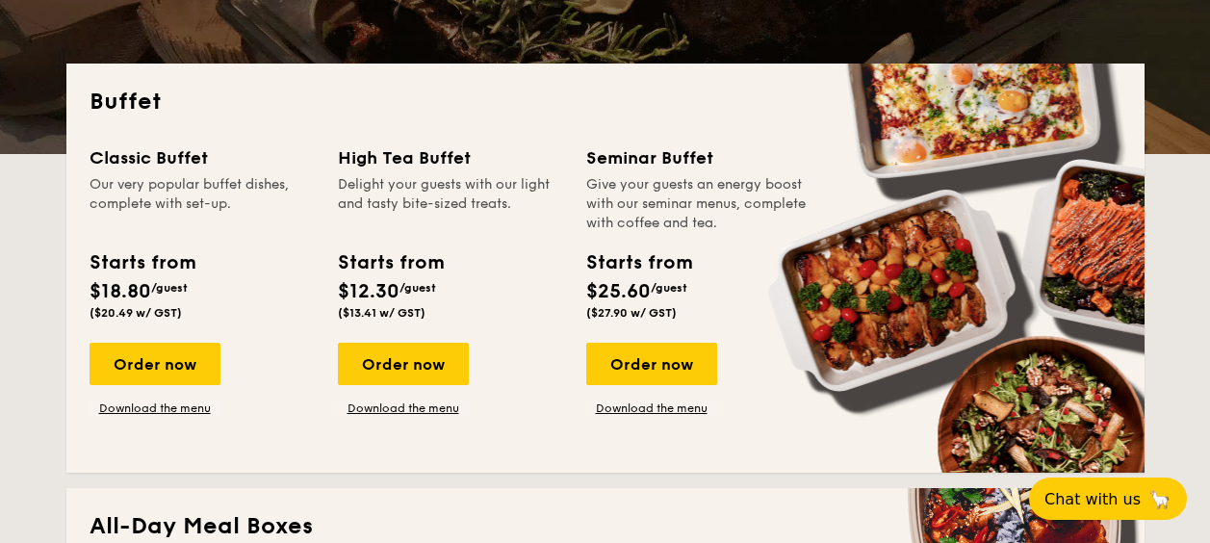  I want to click on span: $12.30, so click(369, 292).